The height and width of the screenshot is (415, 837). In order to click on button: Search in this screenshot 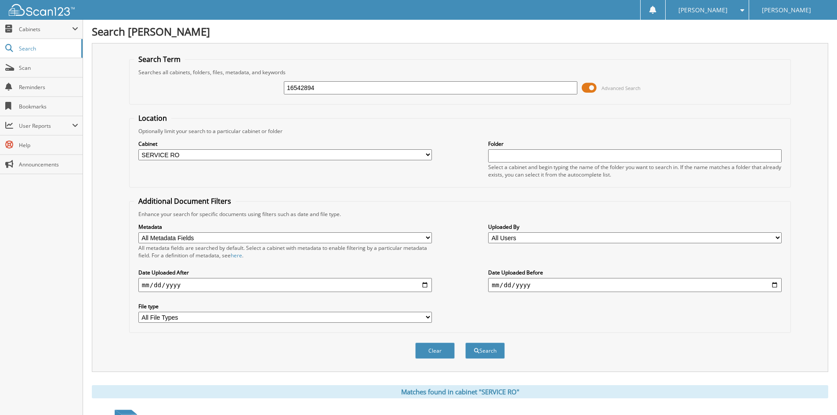, I will do `click(485, 351)`.